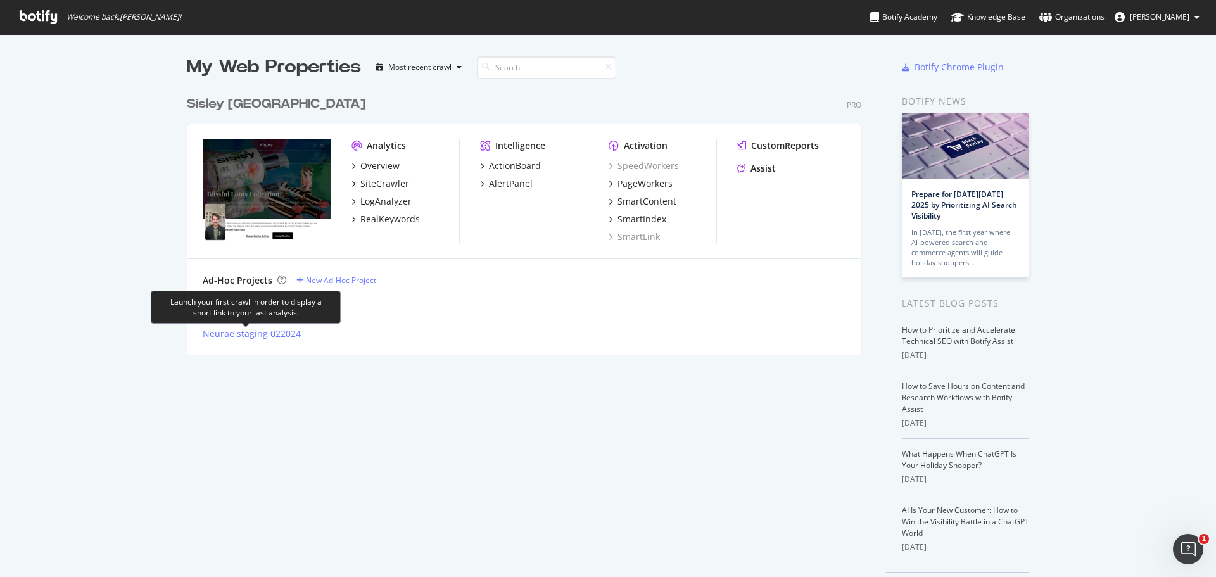  Describe the element at coordinates (547, 67) in the screenshot. I see `input: Search` at that location.